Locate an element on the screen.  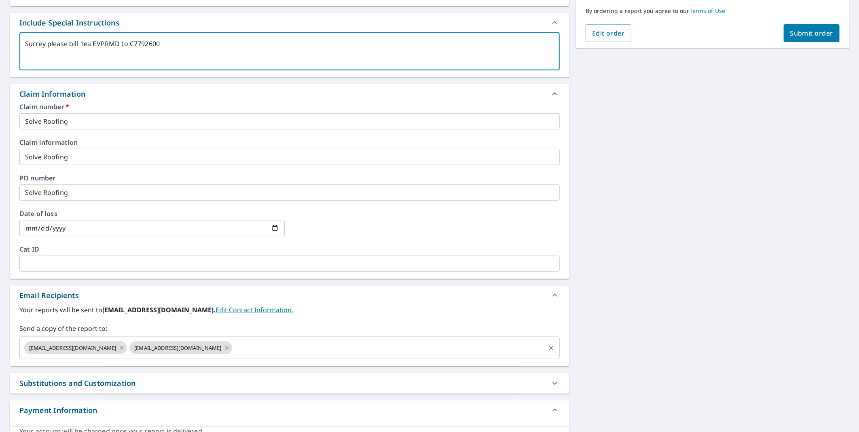
label: Date of loss is located at coordinates (152, 214).